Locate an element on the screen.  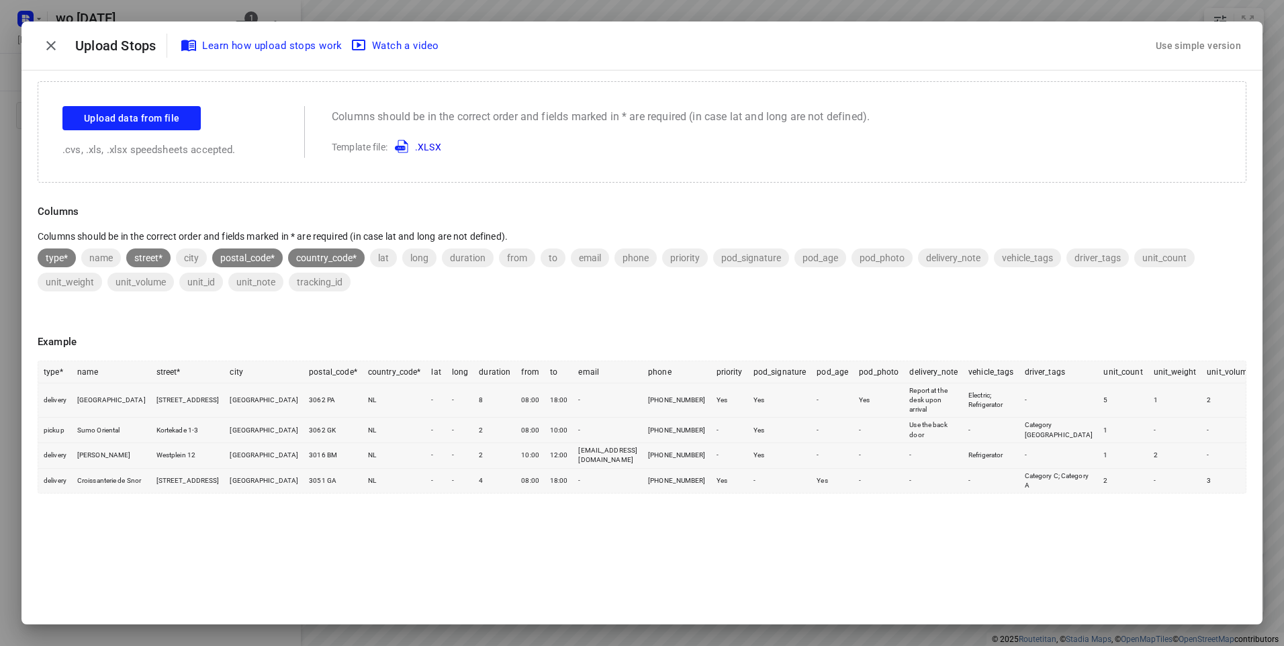
span: name is located at coordinates (101, 258).